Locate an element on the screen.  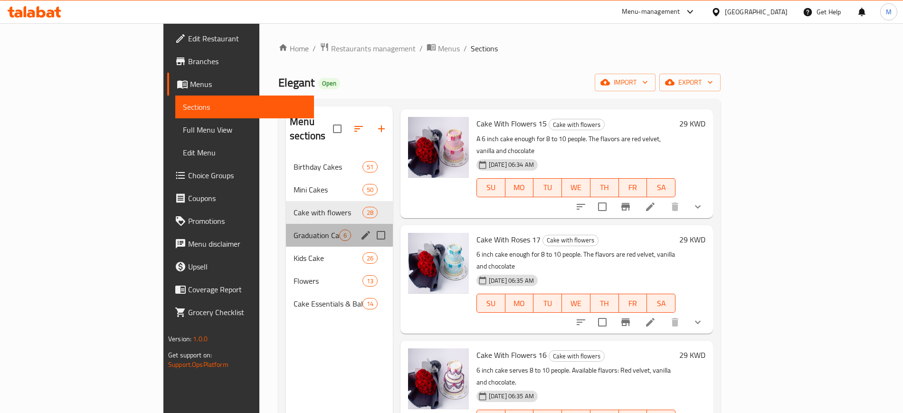
span: Get support on: is located at coordinates (190, 355).